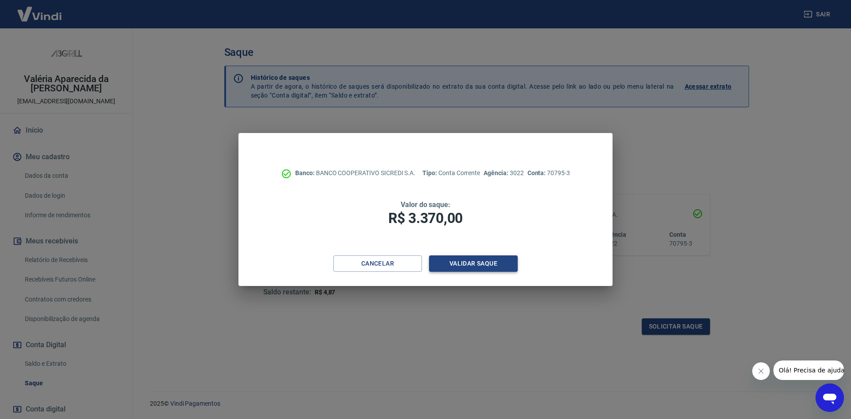 The height and width of the screenshot is (419, 851). Describe the element at coordinates (504, 173) in the screenshot. I see `p: 3022` at that location.